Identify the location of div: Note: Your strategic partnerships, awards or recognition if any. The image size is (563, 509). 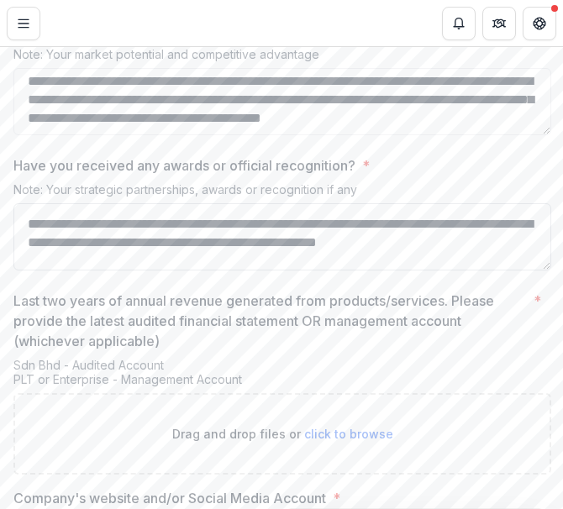
(282, 192).